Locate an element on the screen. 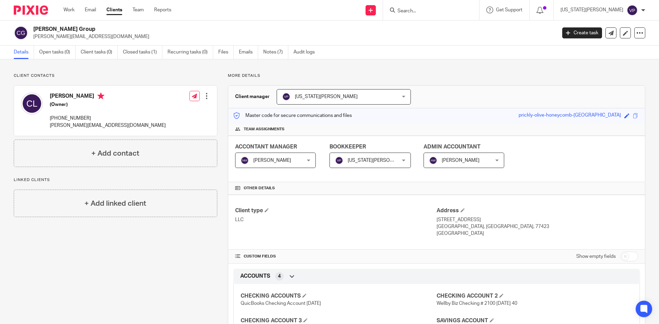 The height and width of the screenshot is (324, 659). a: Notes (7) is located at coordinates (276, 52).